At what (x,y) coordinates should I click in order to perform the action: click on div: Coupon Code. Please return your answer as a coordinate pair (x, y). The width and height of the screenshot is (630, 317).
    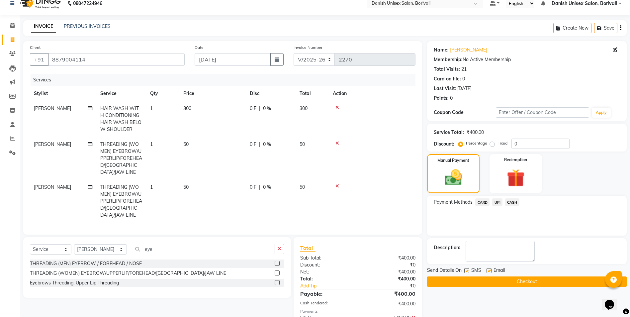
    Looking at the image, I should click on (465, 112).